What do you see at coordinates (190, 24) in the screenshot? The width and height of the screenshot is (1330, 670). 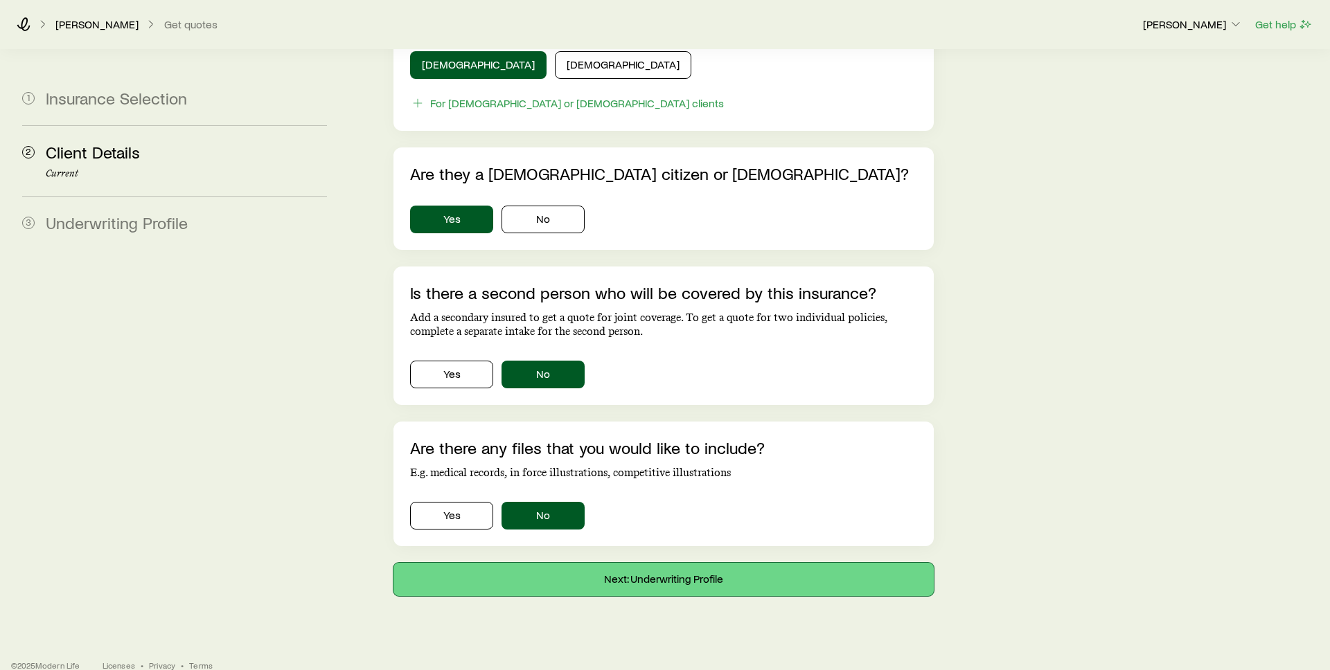 I see `button: Get quotes` at bounding box center [190, 24].